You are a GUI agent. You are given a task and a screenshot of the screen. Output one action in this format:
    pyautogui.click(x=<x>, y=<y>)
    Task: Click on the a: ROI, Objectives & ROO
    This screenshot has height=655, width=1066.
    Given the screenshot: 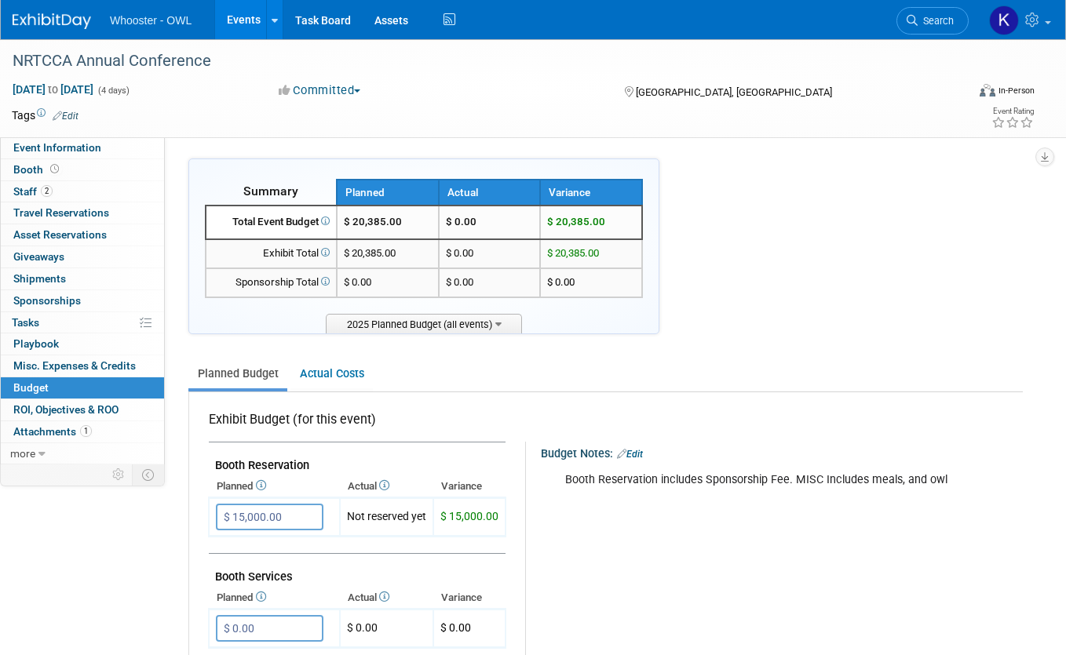 What is the action you would take?
    pyautogui.click(x=82, y=410)
    